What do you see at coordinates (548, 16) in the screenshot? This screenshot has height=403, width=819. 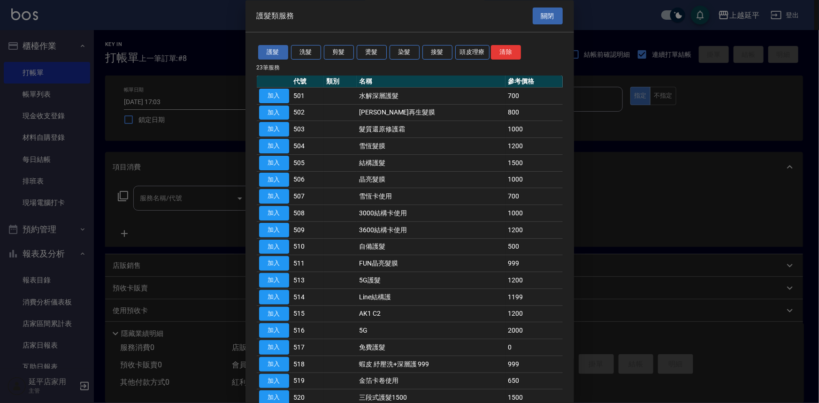 I see `button: 關閉` at bounding box center [548, 16].